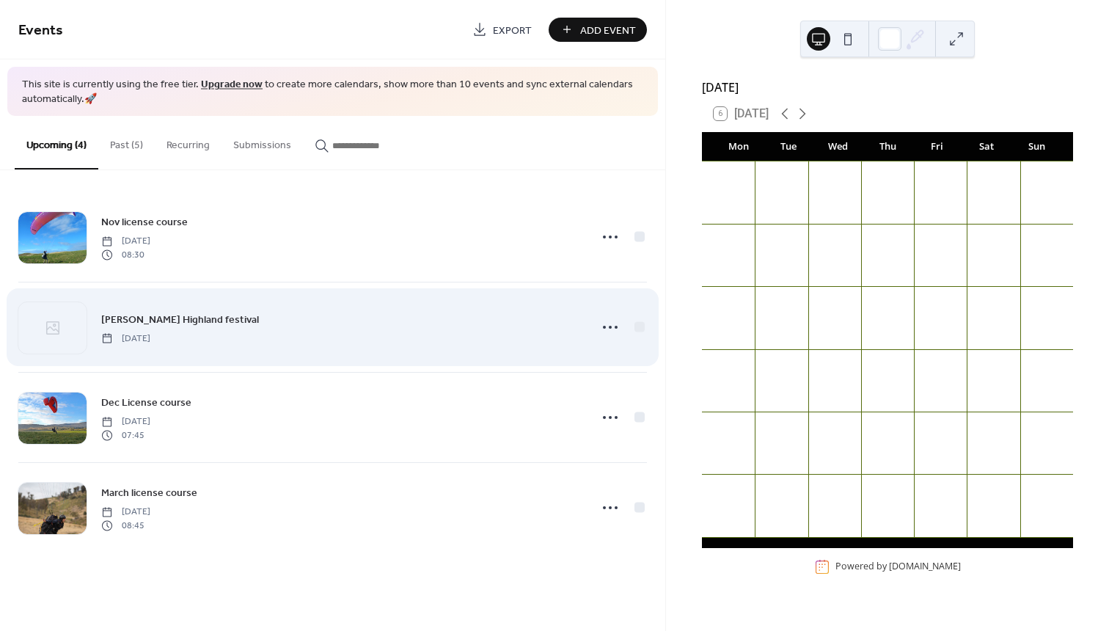  I want to click on div: Tue, so click(789, 147).